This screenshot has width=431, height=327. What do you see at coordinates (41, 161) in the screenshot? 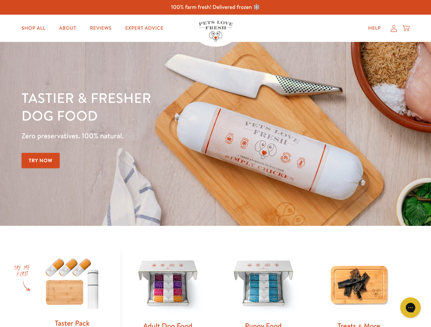
I see `a: Try Now` at bounding box center [41, 161].